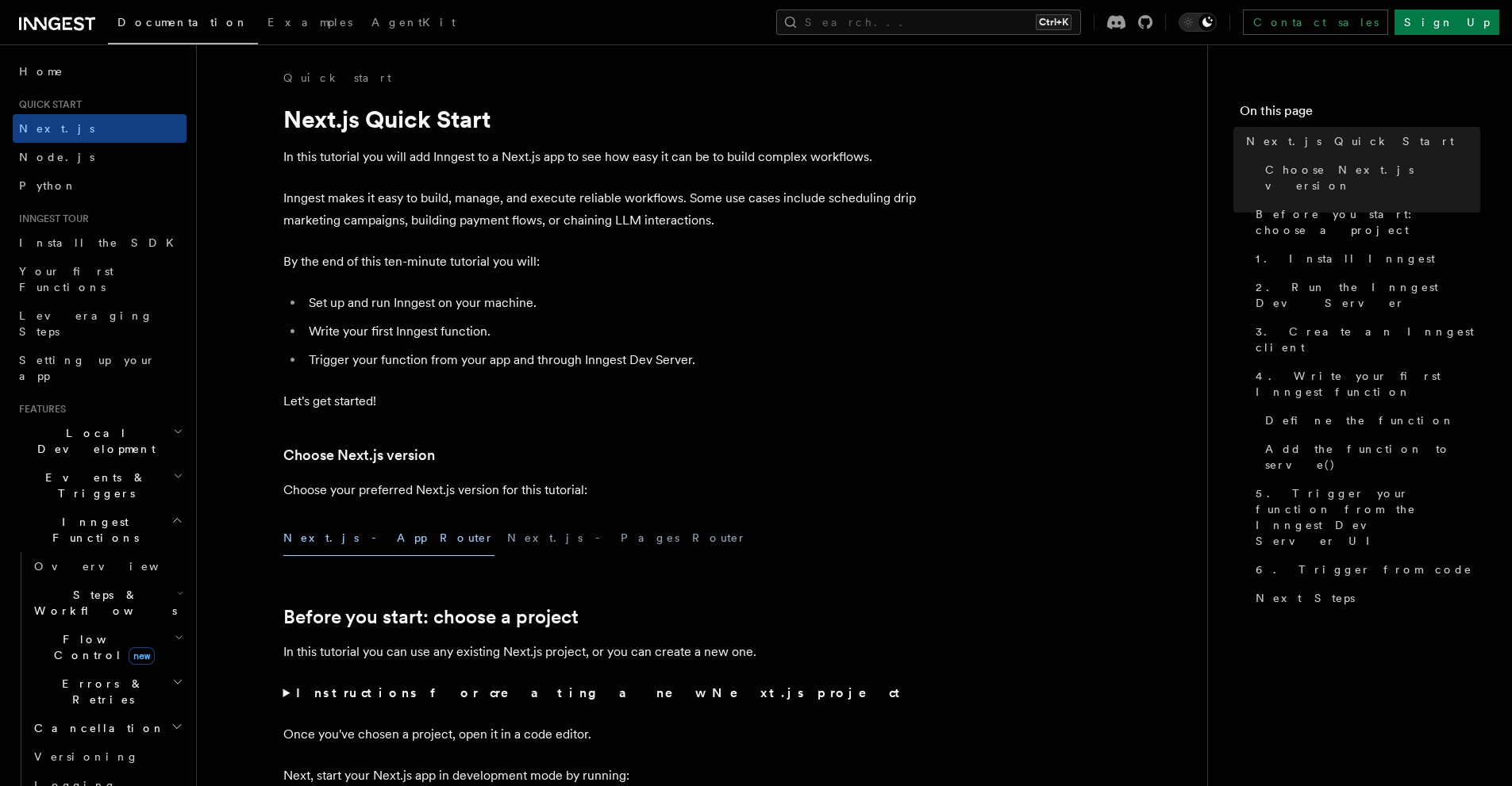 This screenshot has height=786, width=1512. Describe the element at coordinates (41, 71) in the screenshot. I see `span: Home` at that location.